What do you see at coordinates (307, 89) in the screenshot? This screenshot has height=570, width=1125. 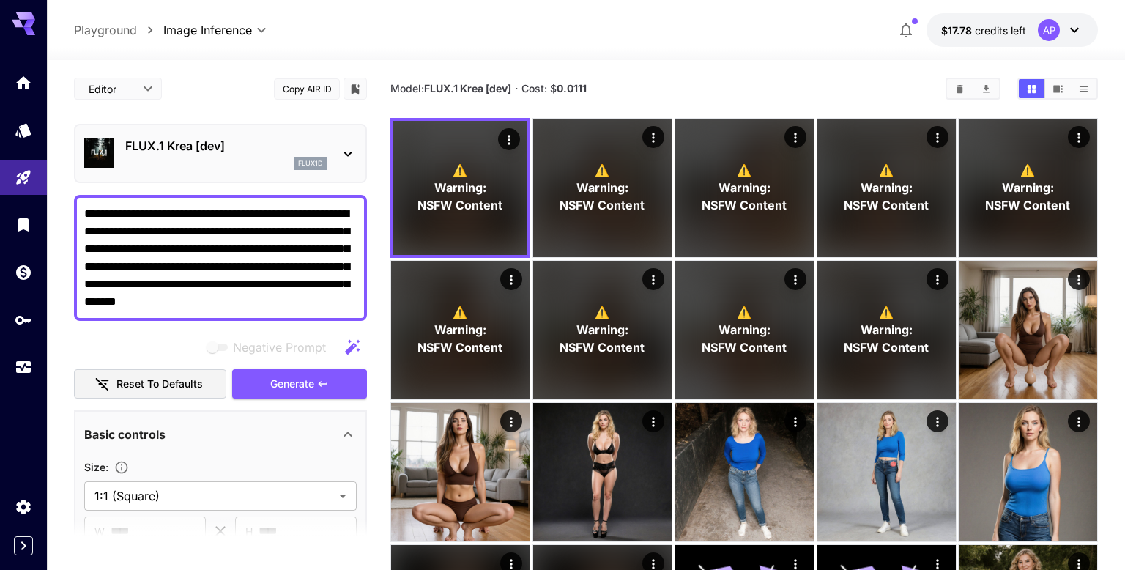 I see `button: Copy AIR ID` at bounding box center [307, 89].